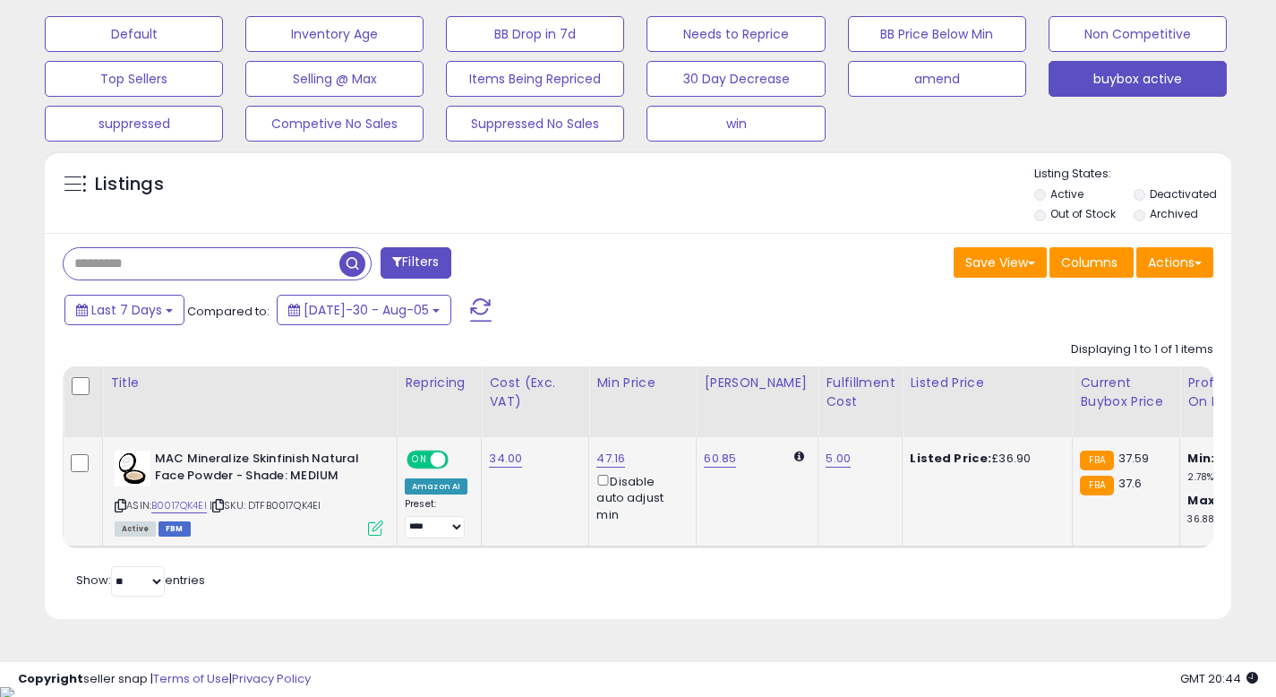  What do you see at coordinates (334, 124) in the screenshot?
I see `button: Competive No Sales` at bounding box center [334, 124].